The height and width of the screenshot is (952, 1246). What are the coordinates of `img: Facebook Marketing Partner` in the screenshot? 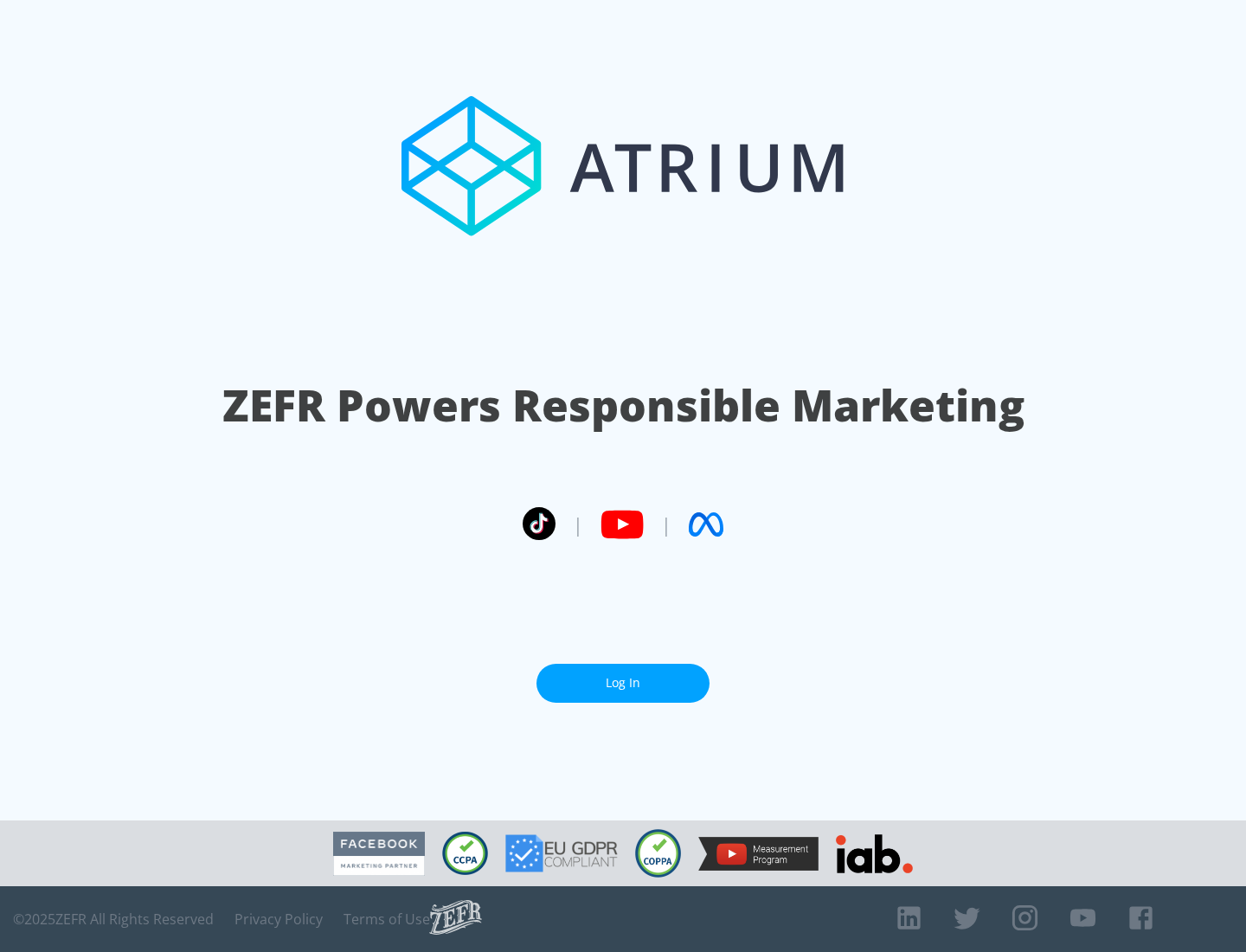 It's located at (379, 854).